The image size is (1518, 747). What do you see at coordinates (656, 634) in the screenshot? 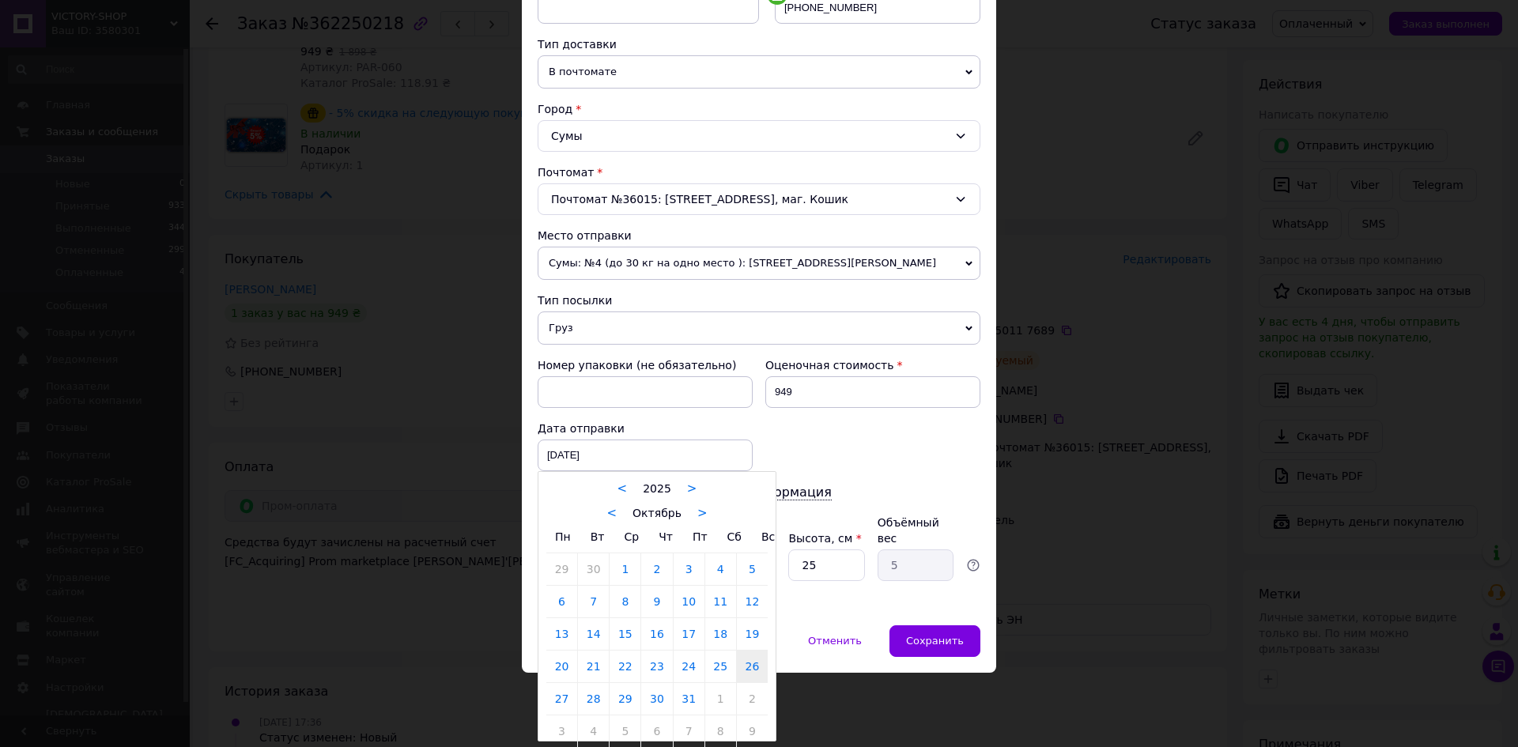
I see `a: 16` at bounding box center [656, 634].